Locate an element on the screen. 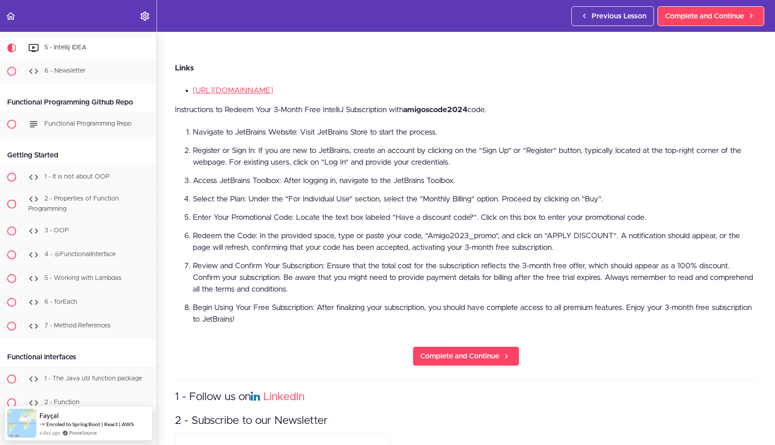 The width and height of the screenshot is (775, 445). span: 4 - @FunctionalInterface is located at coordinates (80, 254).